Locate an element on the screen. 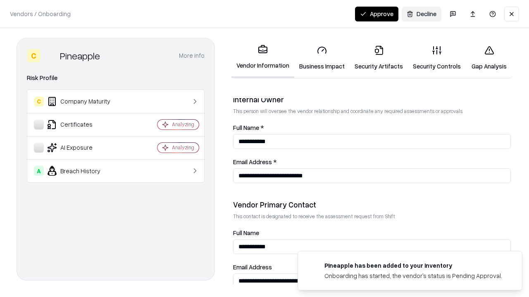  a: Business Impact is located at coordinates (322, 58).